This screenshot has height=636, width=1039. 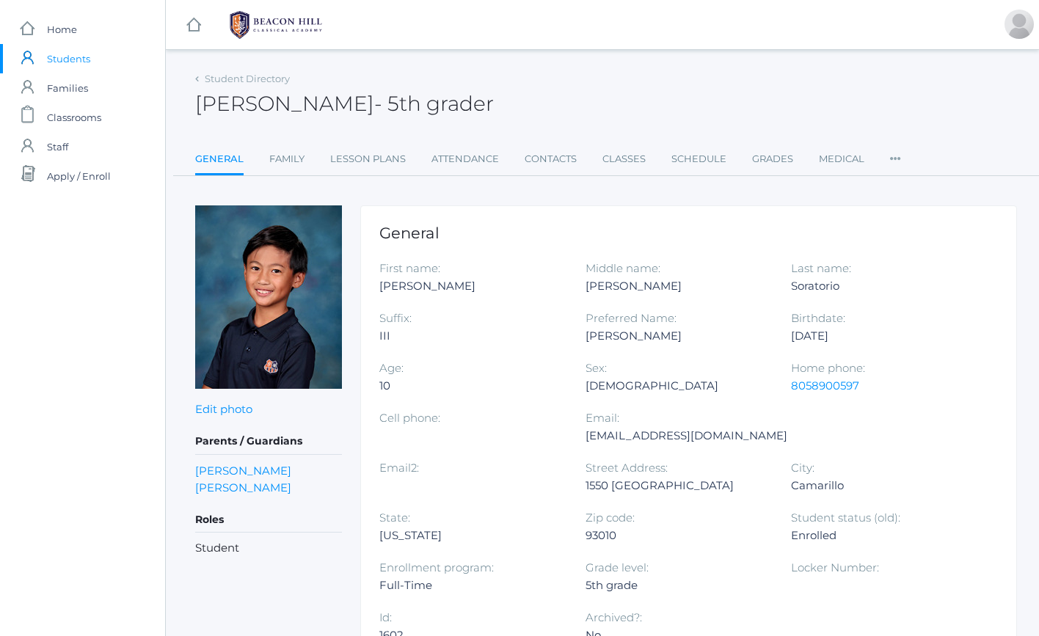 What do you see at coordinates (828, 368) in the screenshot?
I see `label: Home phone:` at bounding box center [828, 368].